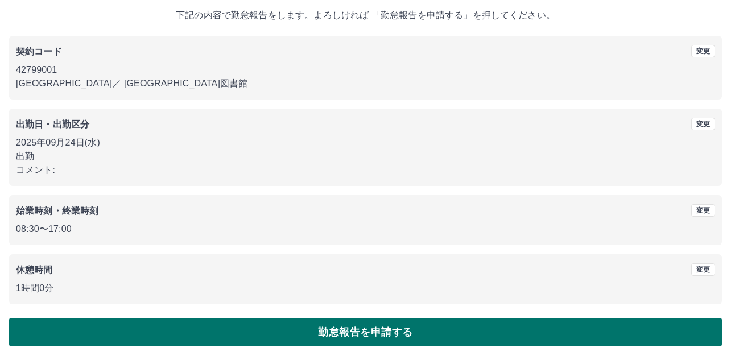 This screenshot has height=360, width=731. What do you see at coordinates (365, 229) in the screenshot?
I see `p: 08:30 〜 17:00` at bounding box center [365, 229].